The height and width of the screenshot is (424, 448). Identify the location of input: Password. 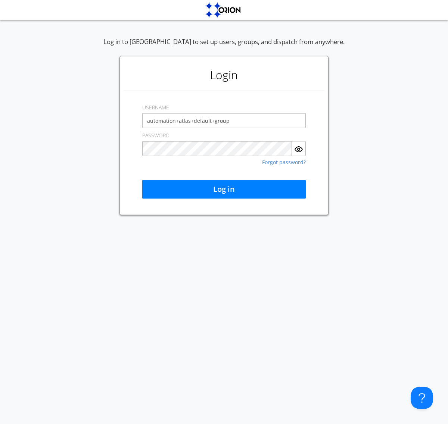
(217, 148).